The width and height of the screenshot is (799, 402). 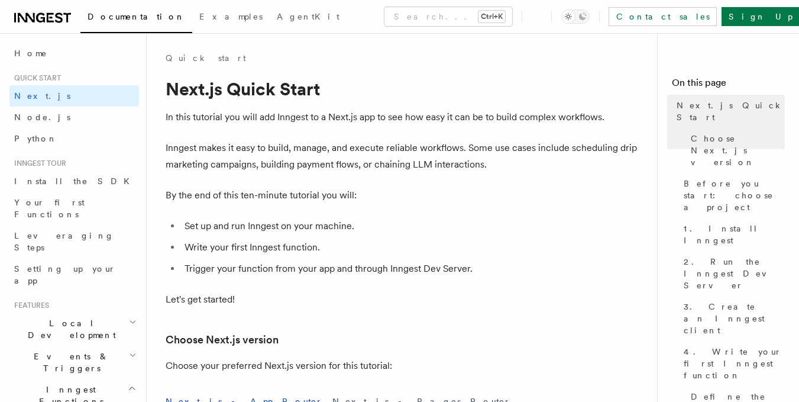 I want to click on p: By the end of this ten-minute tutorial you will:, so click(x=402, y=195).